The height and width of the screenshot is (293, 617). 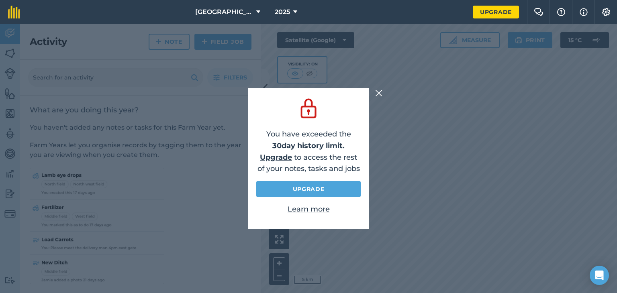 What do you see at coordinates (308, 209) in the screenshot?
I see `a: Learn more` at bounding box center [308, 209].